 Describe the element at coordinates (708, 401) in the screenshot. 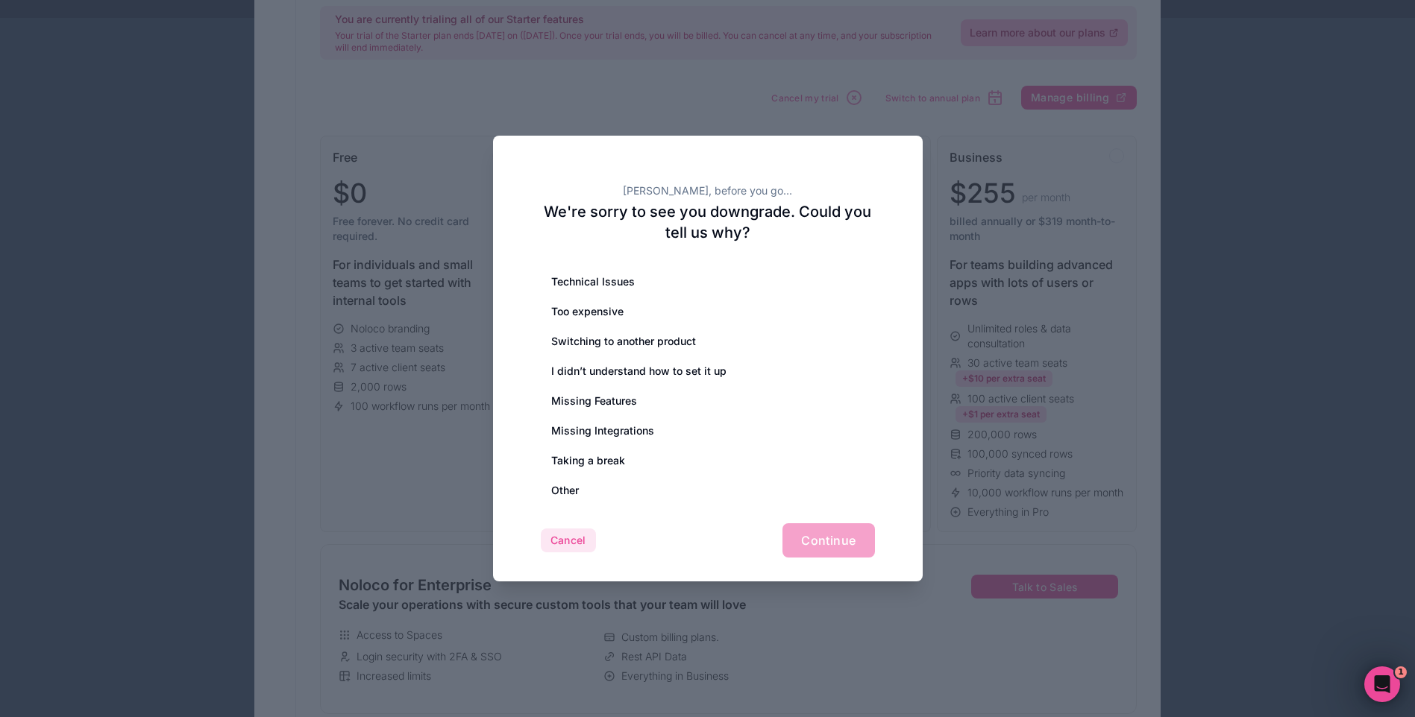

I see `div: Missing Features` at that location.